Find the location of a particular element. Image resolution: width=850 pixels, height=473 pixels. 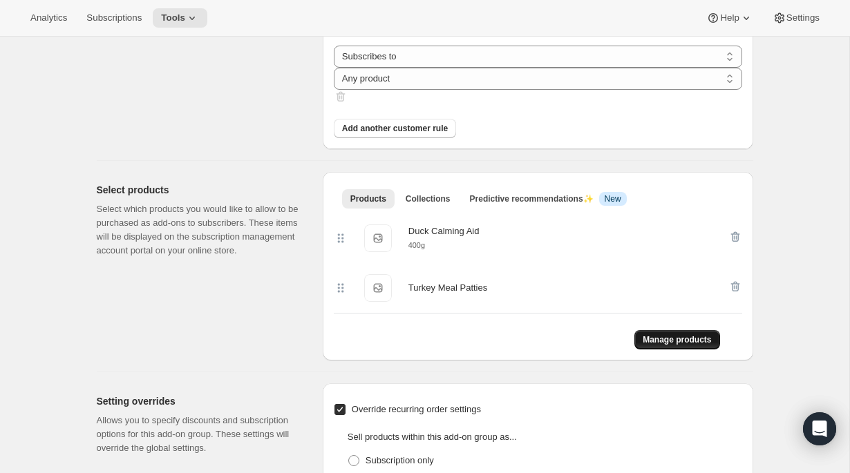

span: Predictive recommendations ✨ is located at coordinates (531, 199).